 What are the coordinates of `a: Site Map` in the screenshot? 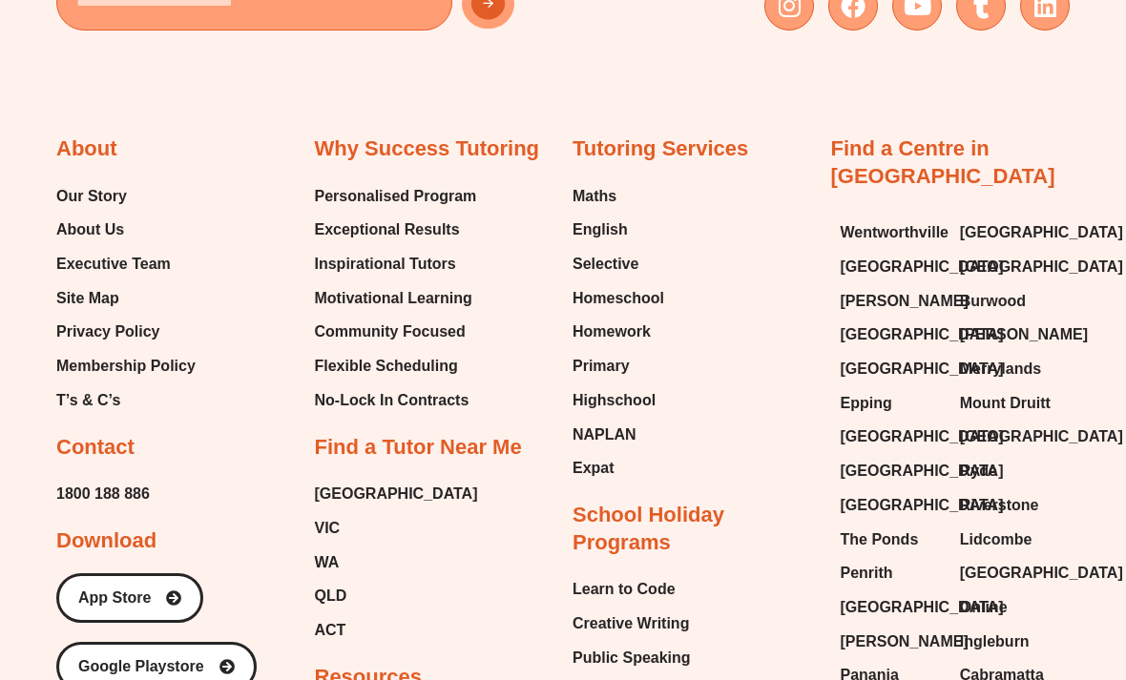 It's located at (126, 299).